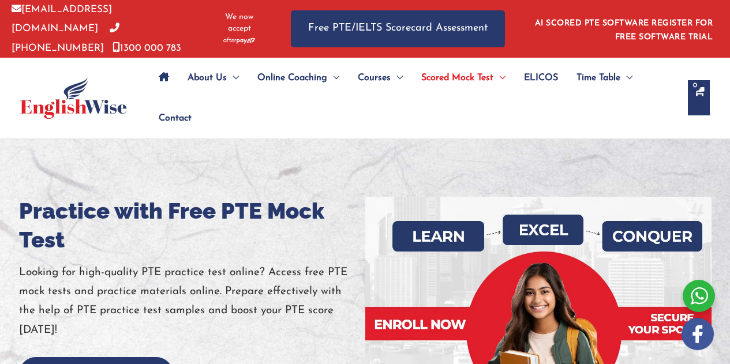 The height and width of the screenshot is (364, 730). I want to click on img: cropped-ew-logo, so click(73, 98).